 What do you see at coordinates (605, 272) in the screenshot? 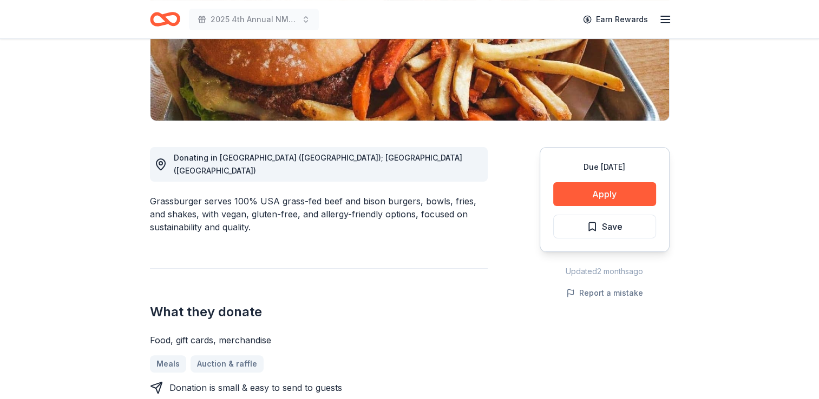
I see `div: Updated 2 months ago` at bounding box center [605, 272].